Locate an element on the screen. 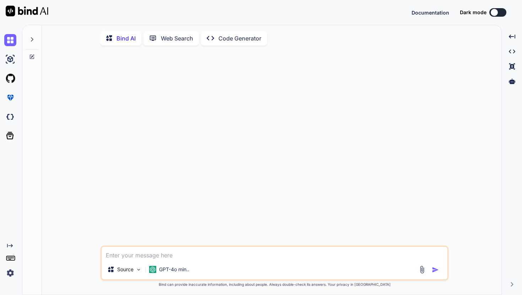 This screenshot has height=295, width=522. p: Bind can provide inaccurate information, including about people. Always double-check its answers.... is located at coordinates (275, 285).